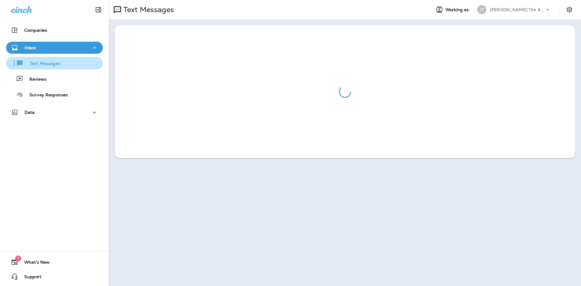  What do you see at coordinates (54, 79) in the screenshot?
I see `button: Reviews` at bounding box center [54, 79].